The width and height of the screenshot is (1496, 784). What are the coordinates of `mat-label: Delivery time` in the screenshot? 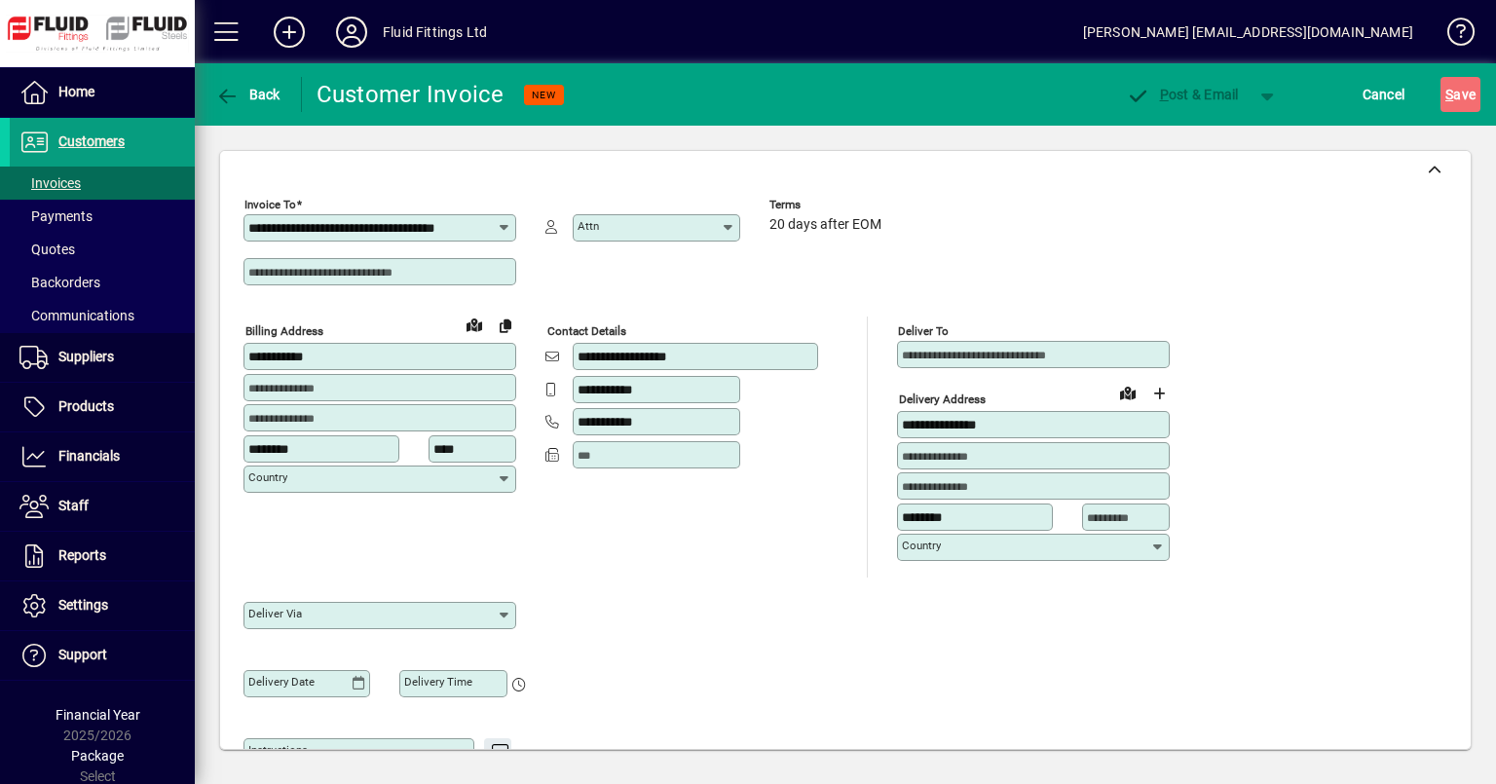 It's located at (438, 682).